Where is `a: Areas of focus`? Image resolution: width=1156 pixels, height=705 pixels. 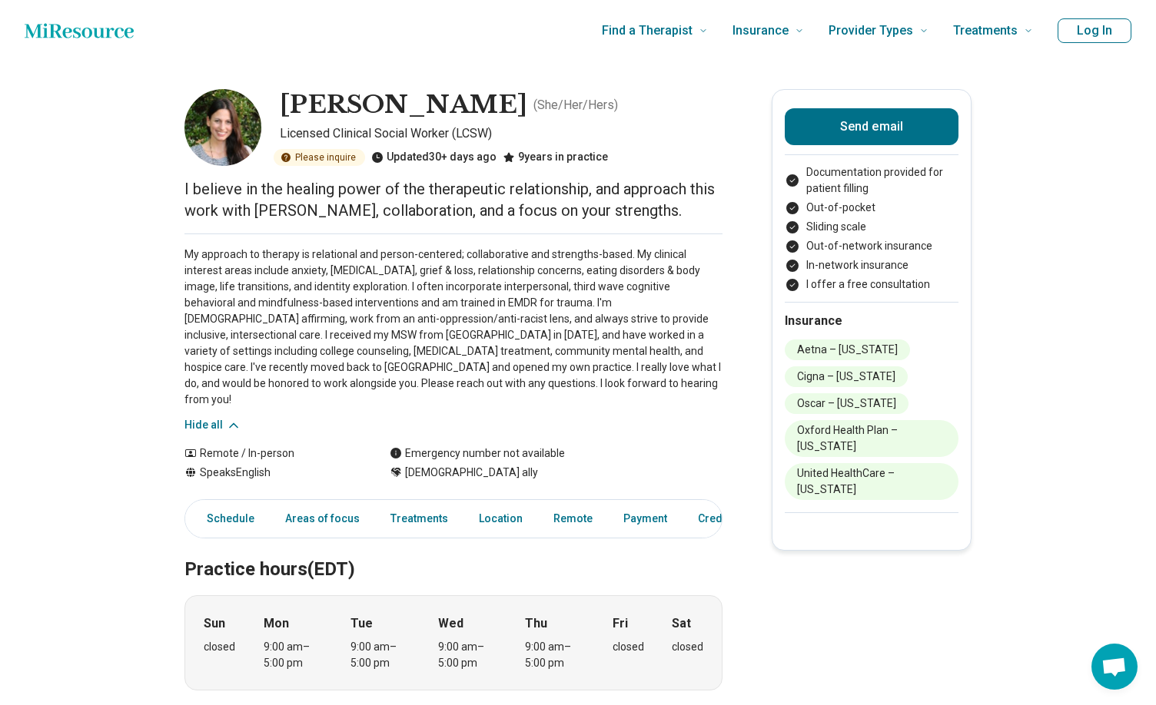 a: Areas of focus is located at coordinates (322, 519).